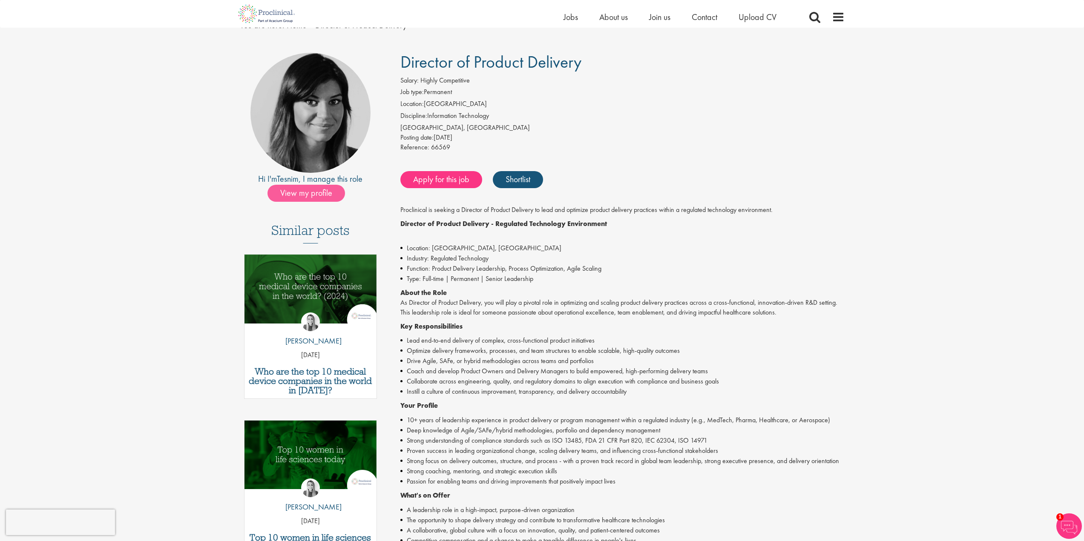  I want to click on span: About us, so click(613, 17).